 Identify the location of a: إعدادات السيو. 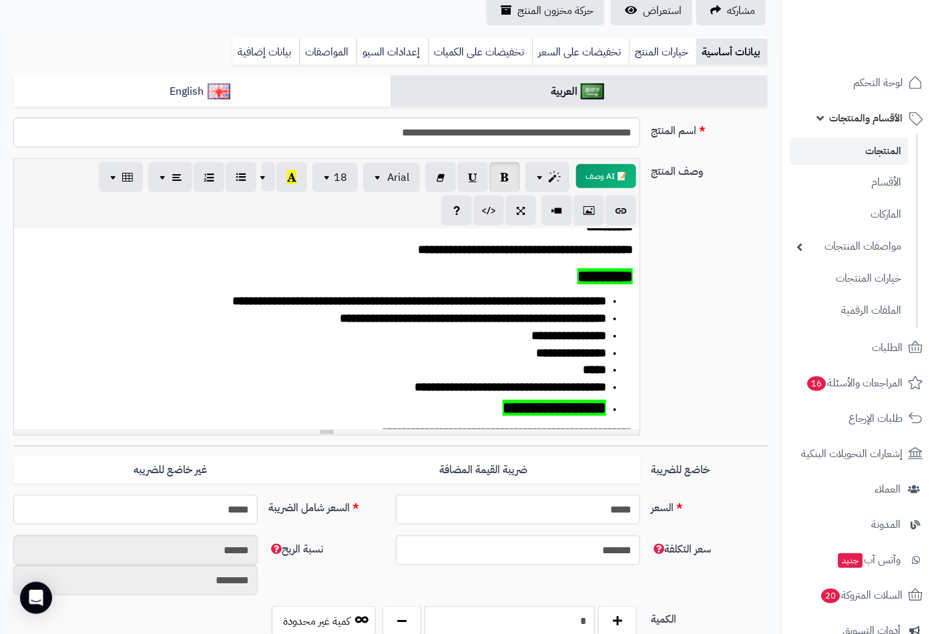
(392, 52).